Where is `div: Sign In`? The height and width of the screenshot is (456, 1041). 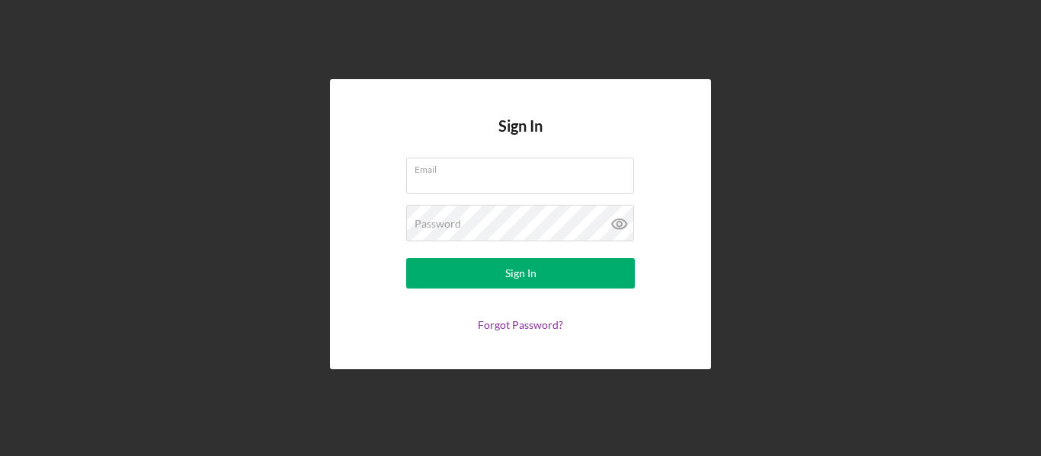 div: Sign In is located at coordinates (521, 274).